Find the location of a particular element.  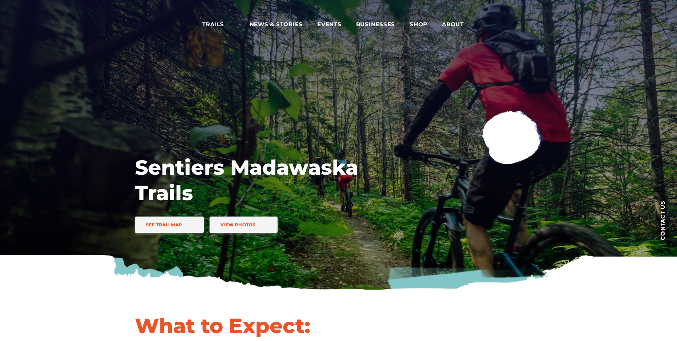

span: View Photos is located at coordinates (238, 225).